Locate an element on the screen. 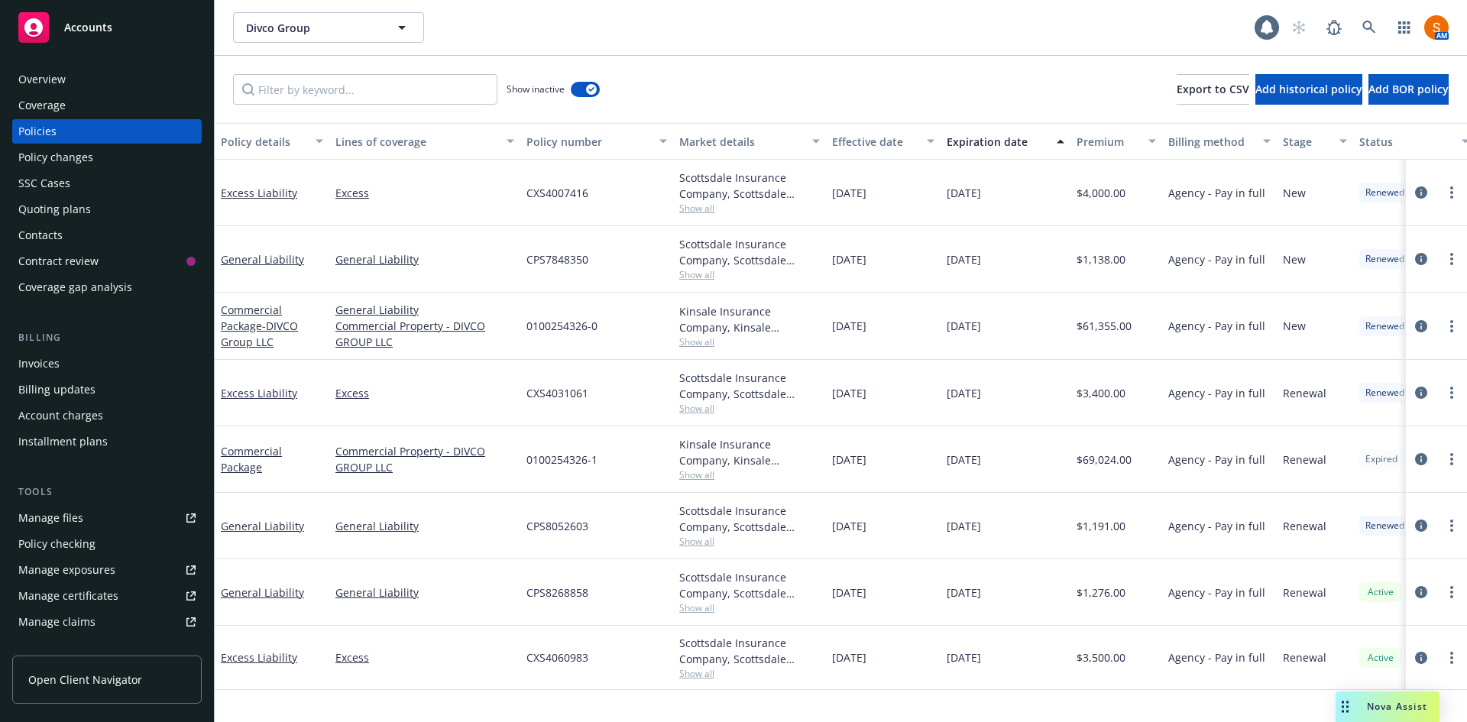  div: Policy details is located at coordinates (264, 141).